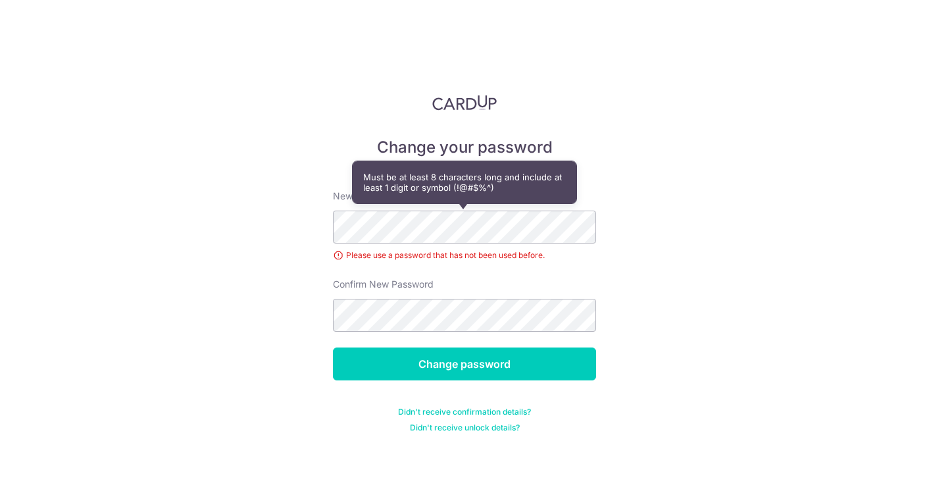 This screenshot has height=491, width=929. I want to click on a: Didn't receive unlock details?, so click(464, 428).